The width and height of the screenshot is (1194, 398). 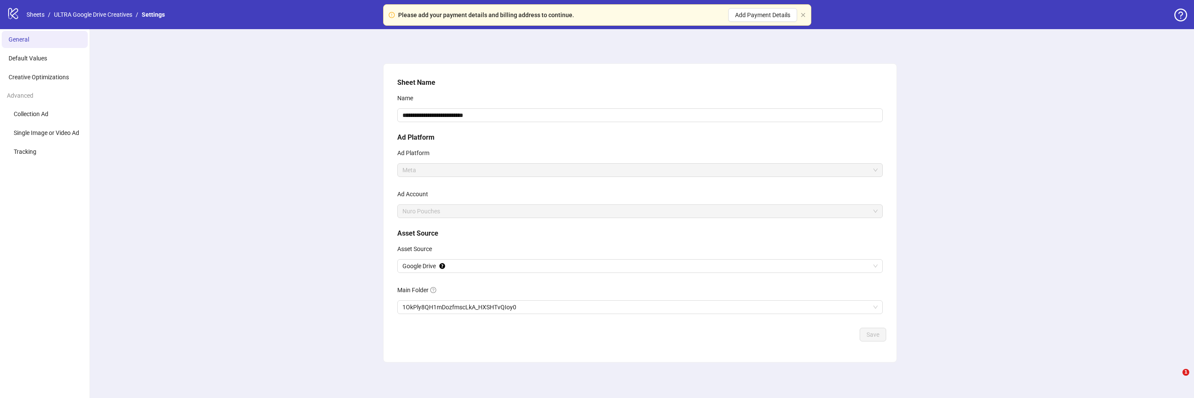 I want to click on span: Nuro Pouches, so click(x=640, y=211).